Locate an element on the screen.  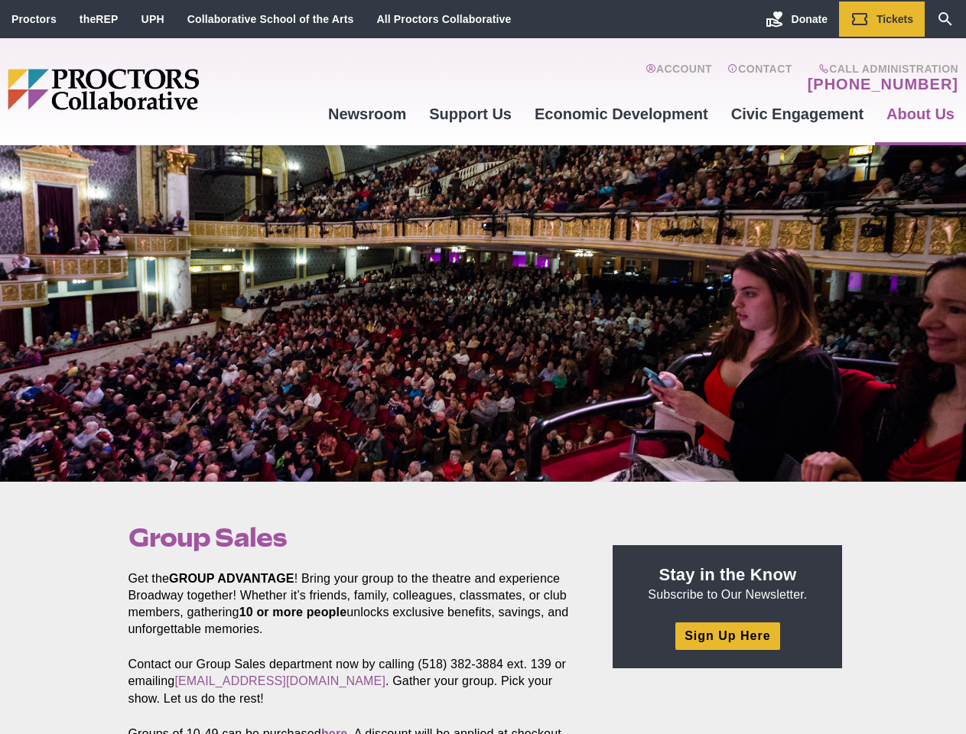
a: Donate is located at coordinates (796, 19).